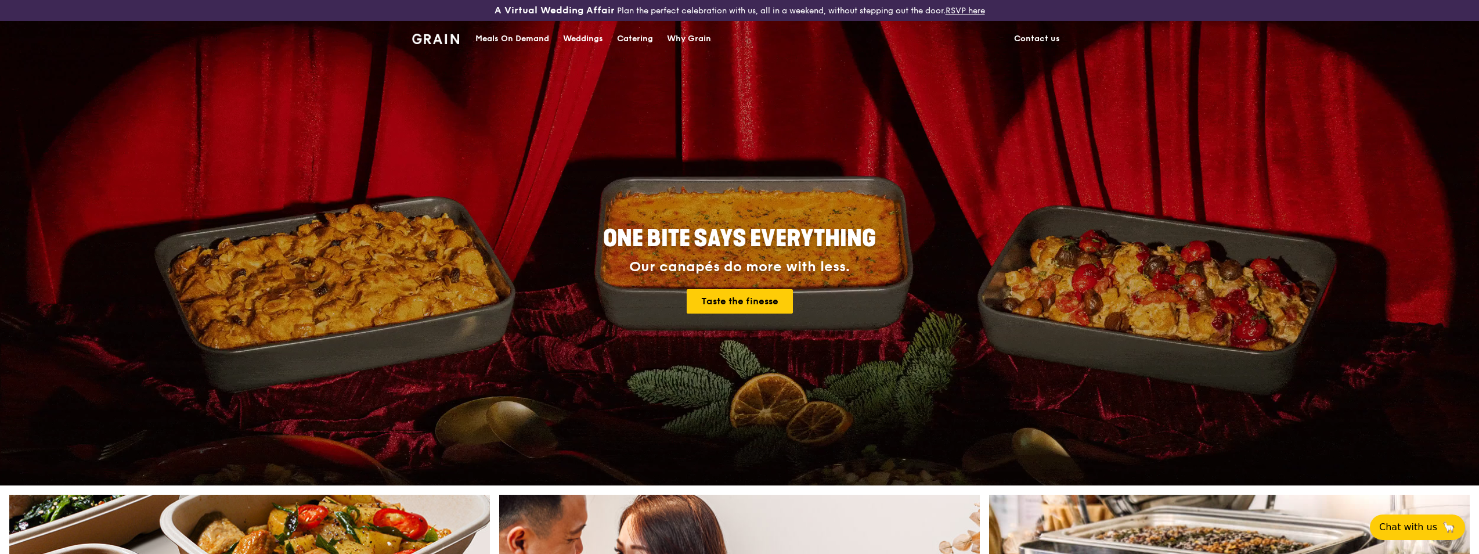 The width and height of the screenshot is (1479, 554). I want to click on div: Weddings, so click(583, 39).